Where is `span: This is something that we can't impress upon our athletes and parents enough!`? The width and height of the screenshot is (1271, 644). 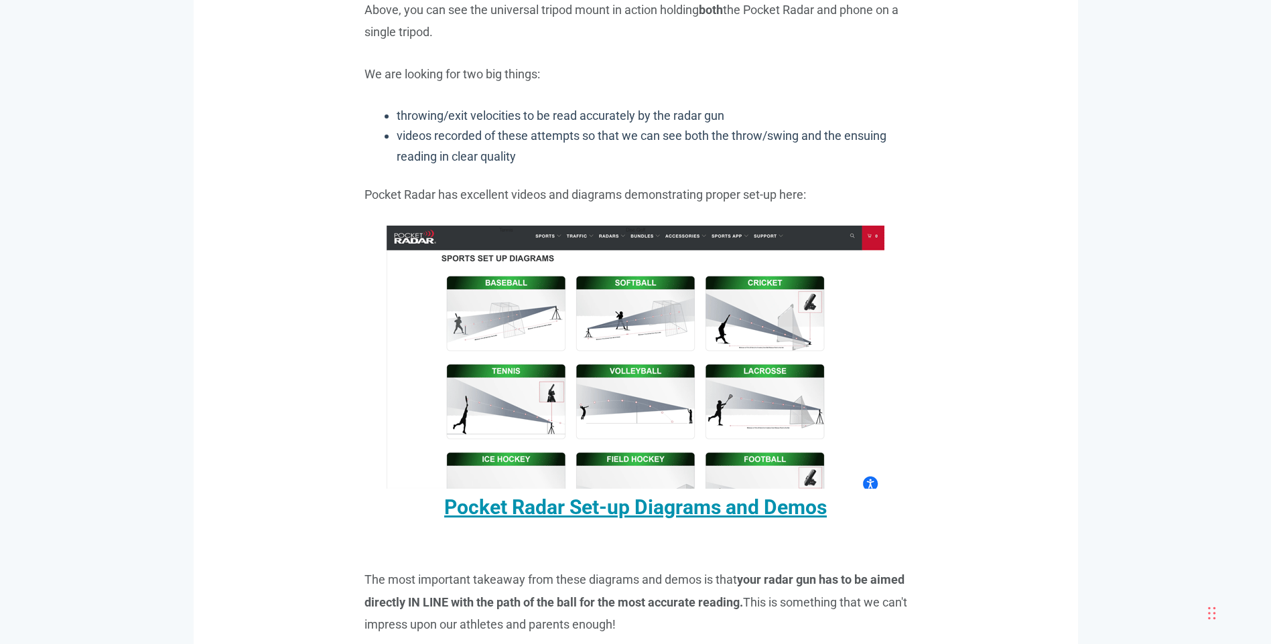
span: This is something that we can't impress upon our athletes and parents enough! is located at coordinates (636, 614).